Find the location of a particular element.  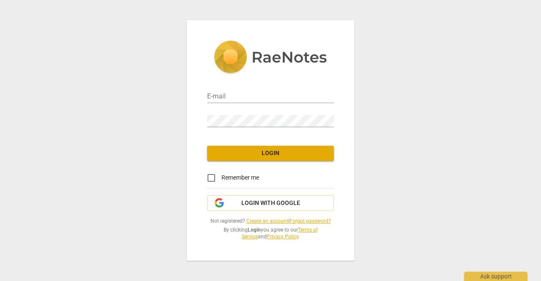

button: Login with Google is located at coordinates (270, 203).